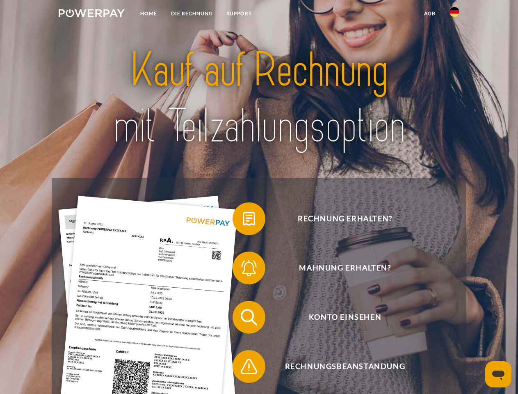 The height and width of the screenshot is (394, 518). What do you see at coordinates (239, 14) in the screenshot?
I see `a: SUPPORT` at bounding box center [239, 14].